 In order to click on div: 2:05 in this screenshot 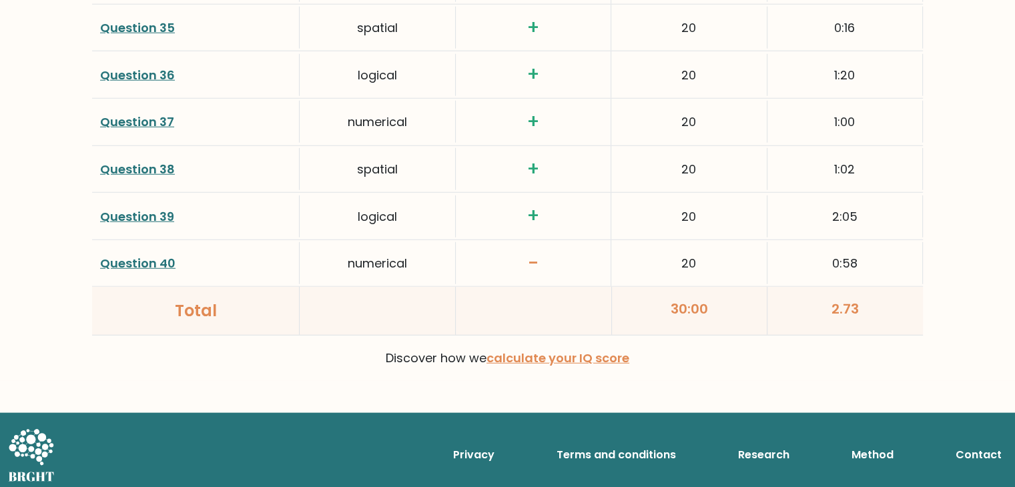, I will do `click(844, 216)`.